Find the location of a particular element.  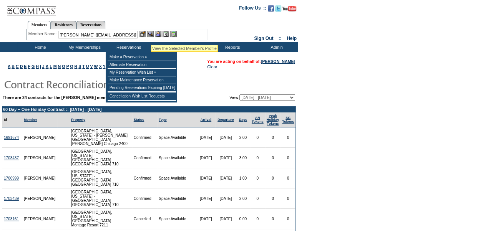

img: Reservations is located at coordinates (165, 34).